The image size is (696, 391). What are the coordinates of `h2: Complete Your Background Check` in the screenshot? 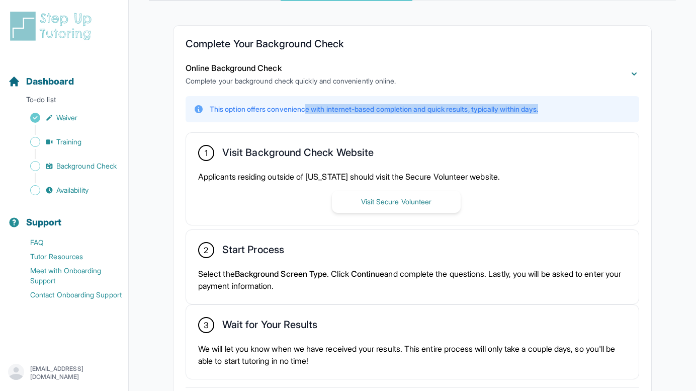 It's located at (412, 46).